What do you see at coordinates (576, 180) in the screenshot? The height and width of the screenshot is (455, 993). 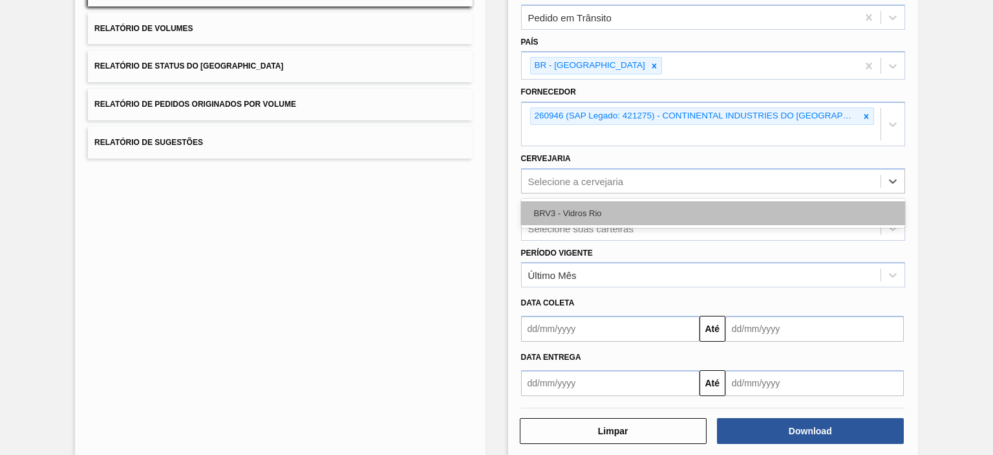 I see `div: Selecione a cervejaria` at bounding box center [576, 180].